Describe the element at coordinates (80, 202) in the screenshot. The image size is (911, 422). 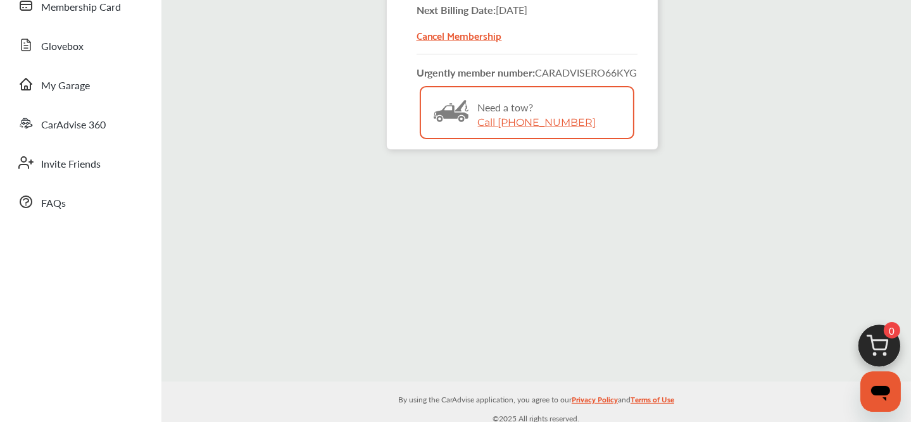
I see `a: FAQs` at that location.